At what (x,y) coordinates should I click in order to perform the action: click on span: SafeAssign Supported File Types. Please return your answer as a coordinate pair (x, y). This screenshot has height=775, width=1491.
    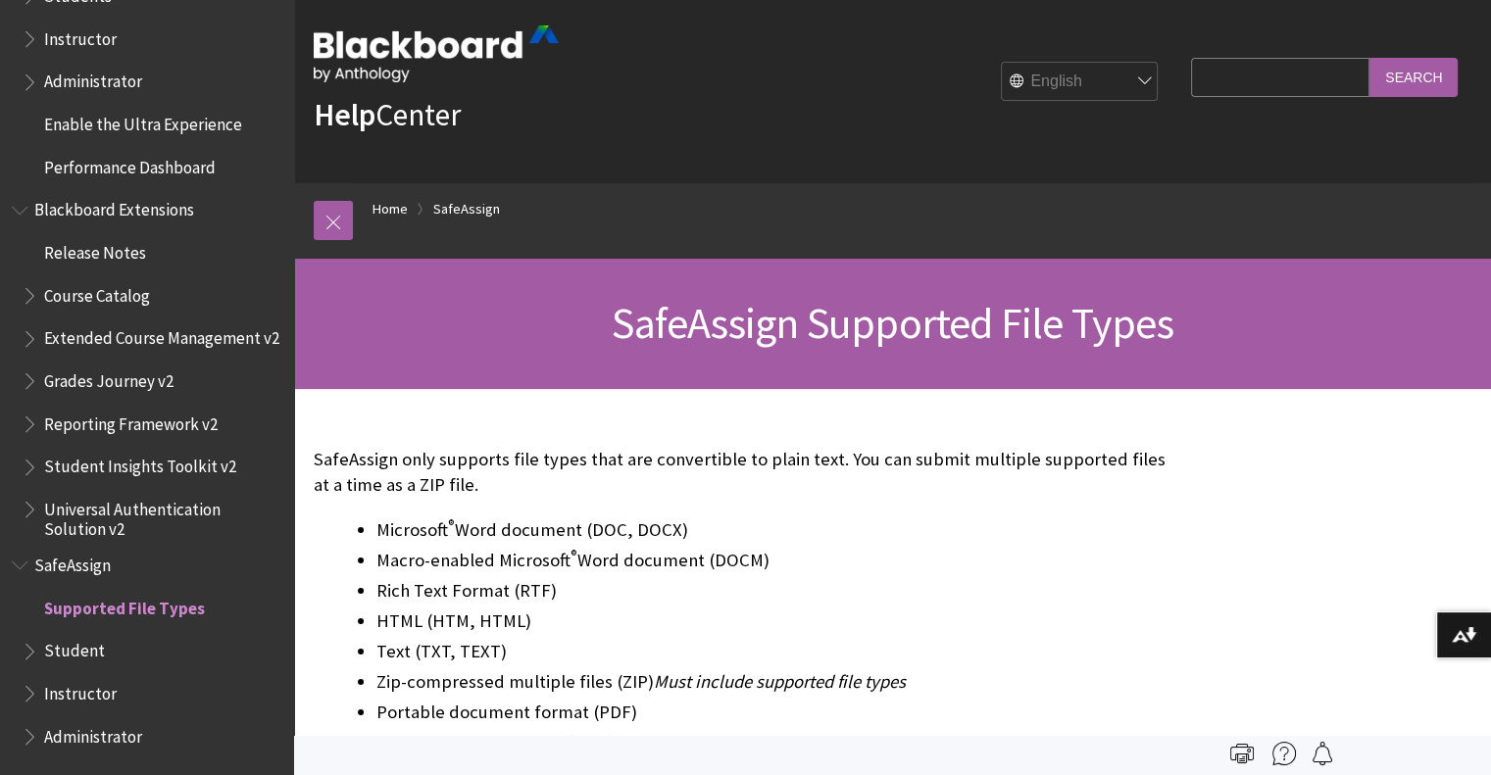
    Looking at the image, I should click on (892, 323).